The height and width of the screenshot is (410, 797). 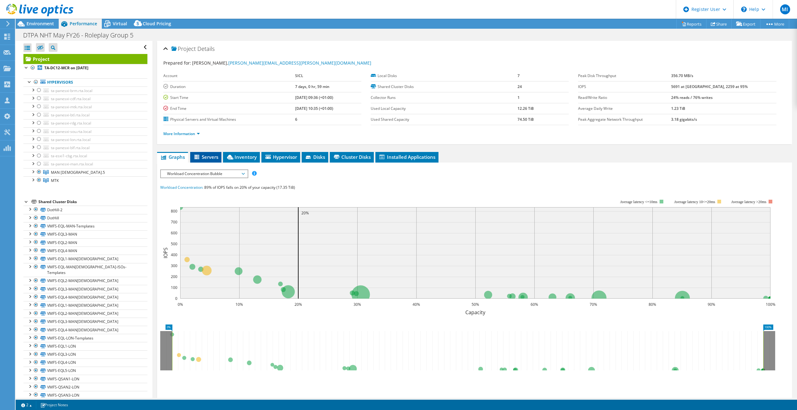 What do you see at coordinates (682, 76) in the screenshot?
I see `b: 356.70 MB/s` at bounding box center [682, 76].